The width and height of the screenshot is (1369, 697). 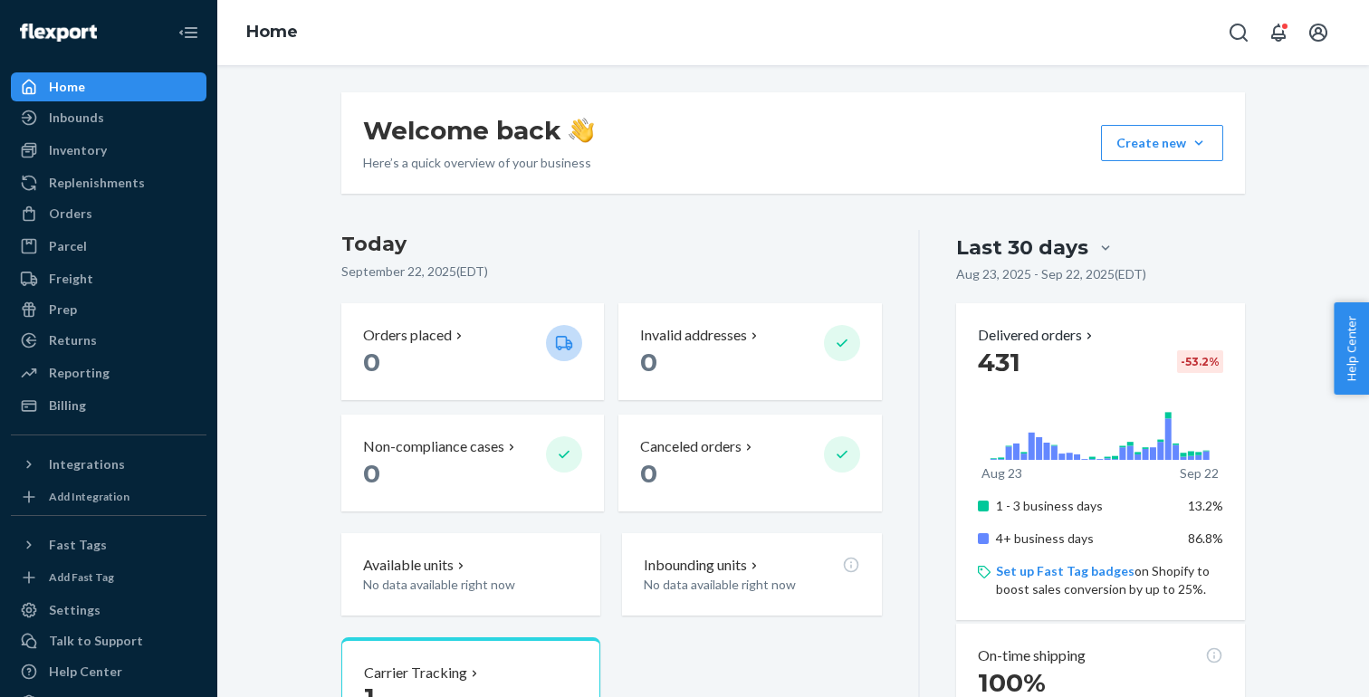 I want to click on button: Fast Tags, so click(x=109, y=545).